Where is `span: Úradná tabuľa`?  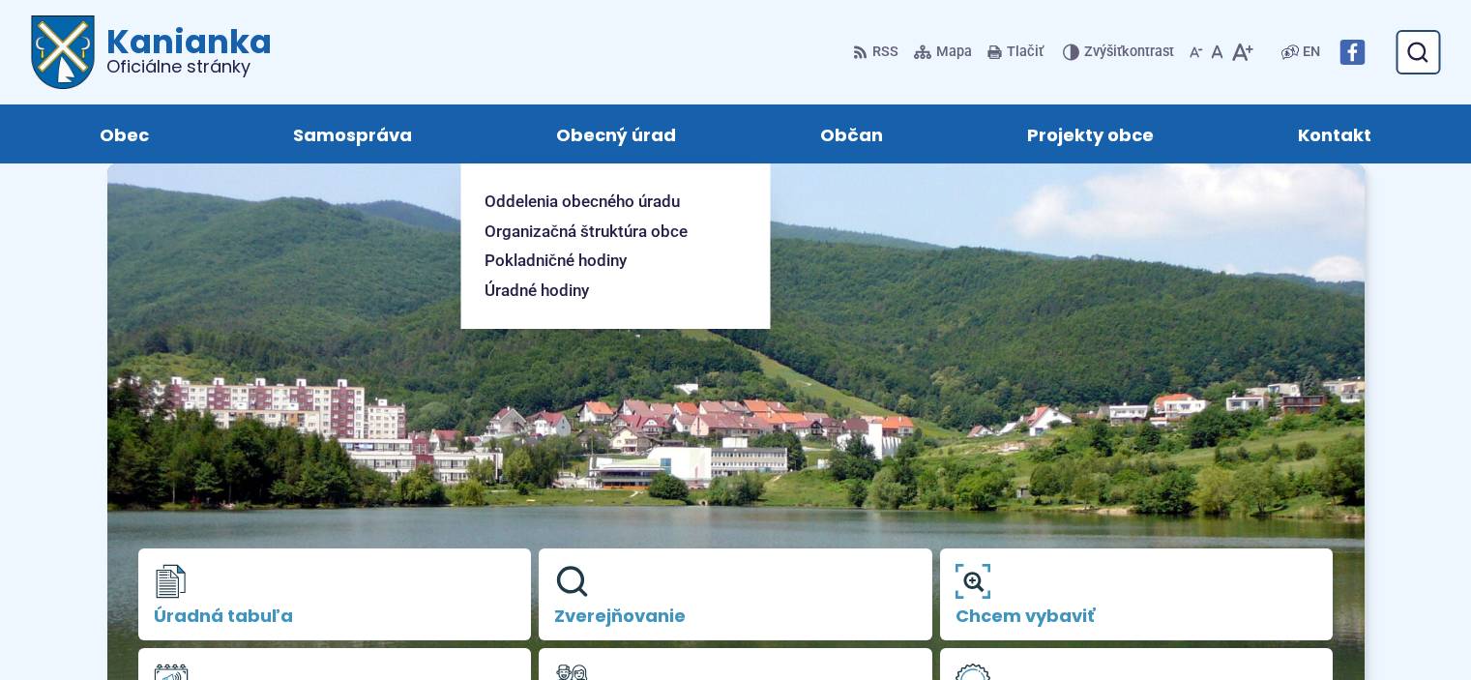
span: Úradná tabuľa is located at coordinates (335, 616).